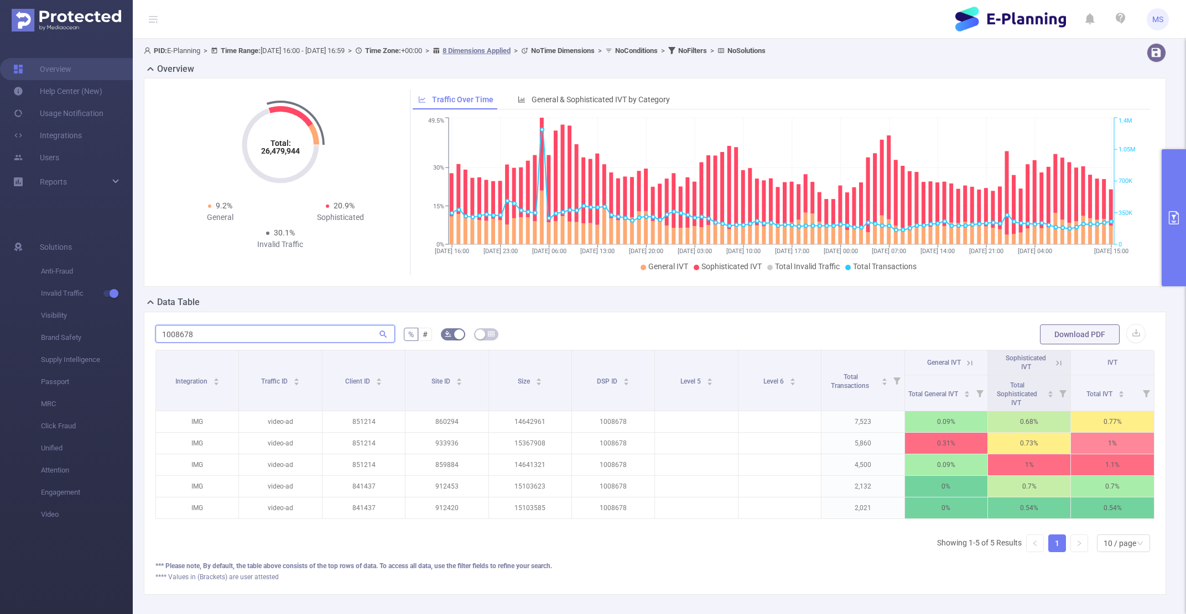  I want to click on i: icon: left, so click(1035, 544).